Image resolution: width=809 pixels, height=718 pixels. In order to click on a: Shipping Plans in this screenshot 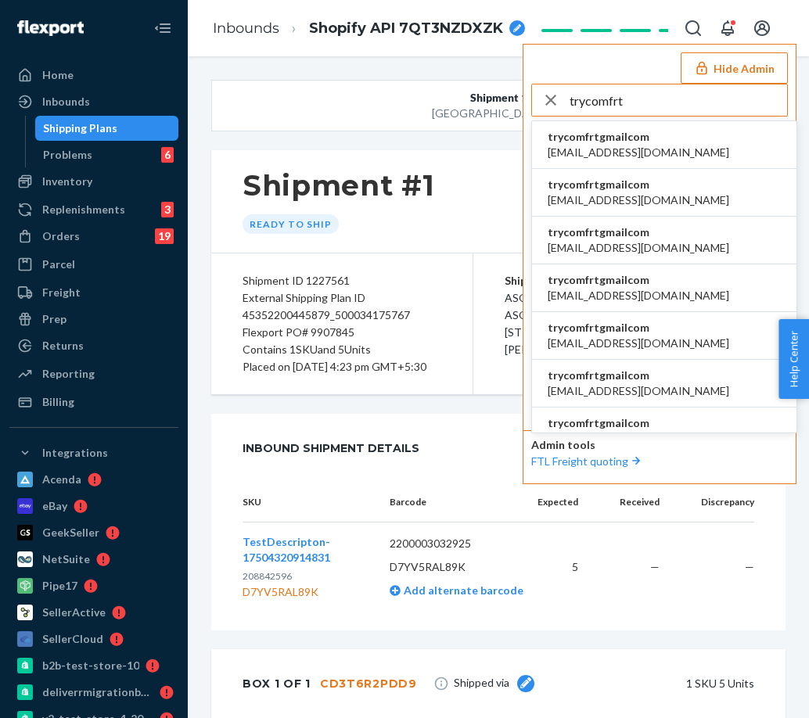, I will do `click(107, 128)`.